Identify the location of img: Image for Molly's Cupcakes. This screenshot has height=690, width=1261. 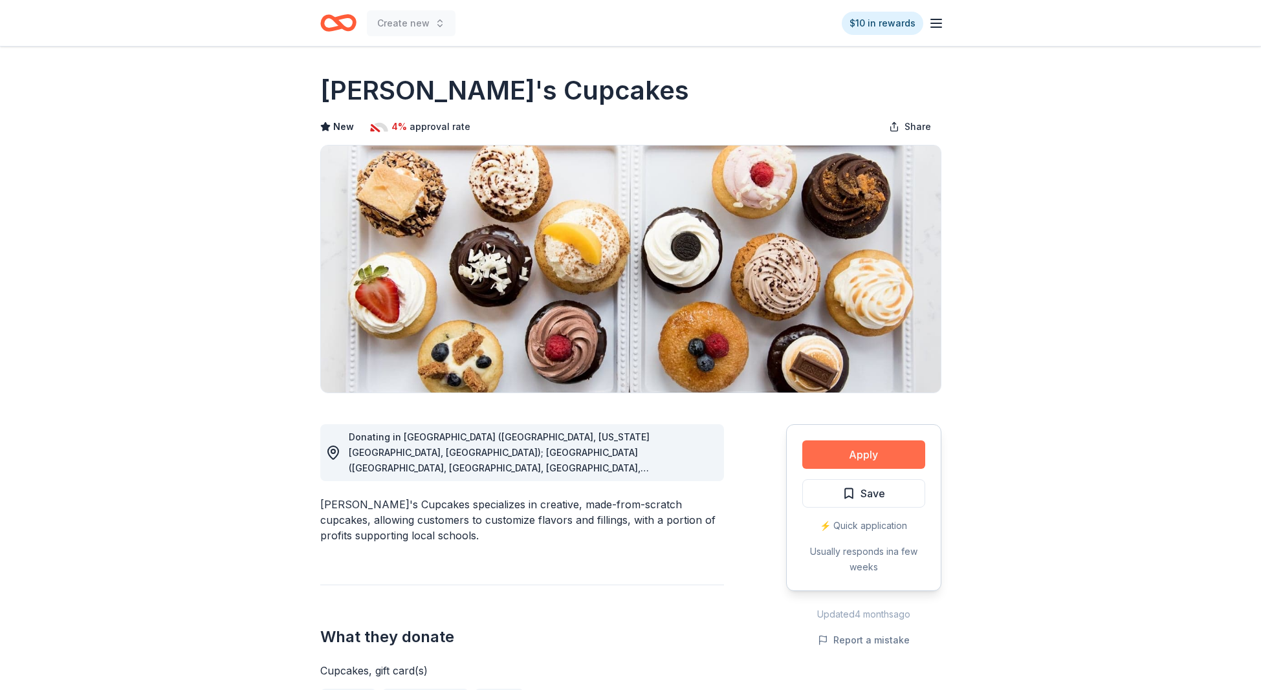
(631, 269).